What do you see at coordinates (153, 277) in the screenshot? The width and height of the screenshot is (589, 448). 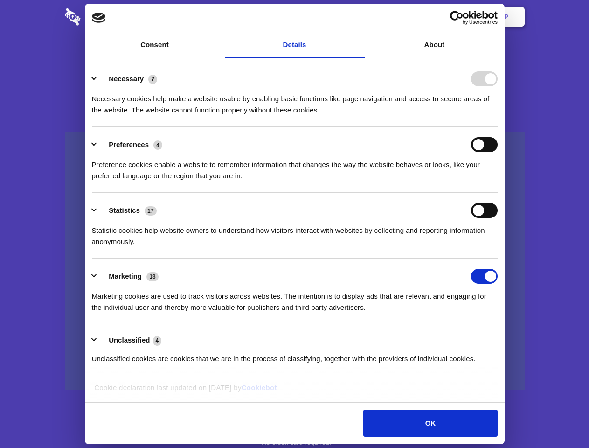 I see `span: 13` at bounding box center [153, 277].